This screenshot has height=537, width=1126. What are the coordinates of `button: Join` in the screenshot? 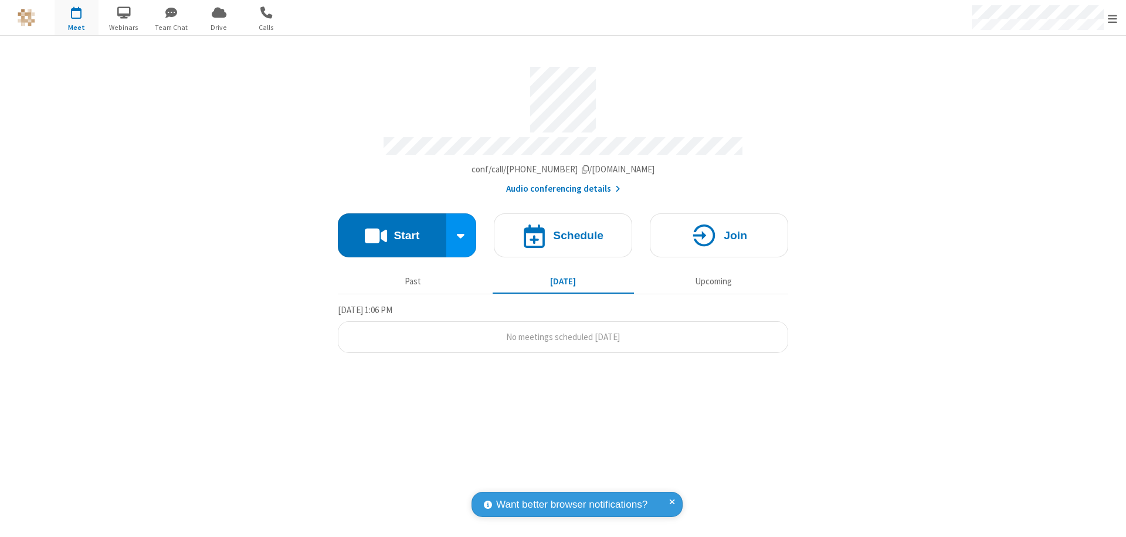 It's located at (719, 235).